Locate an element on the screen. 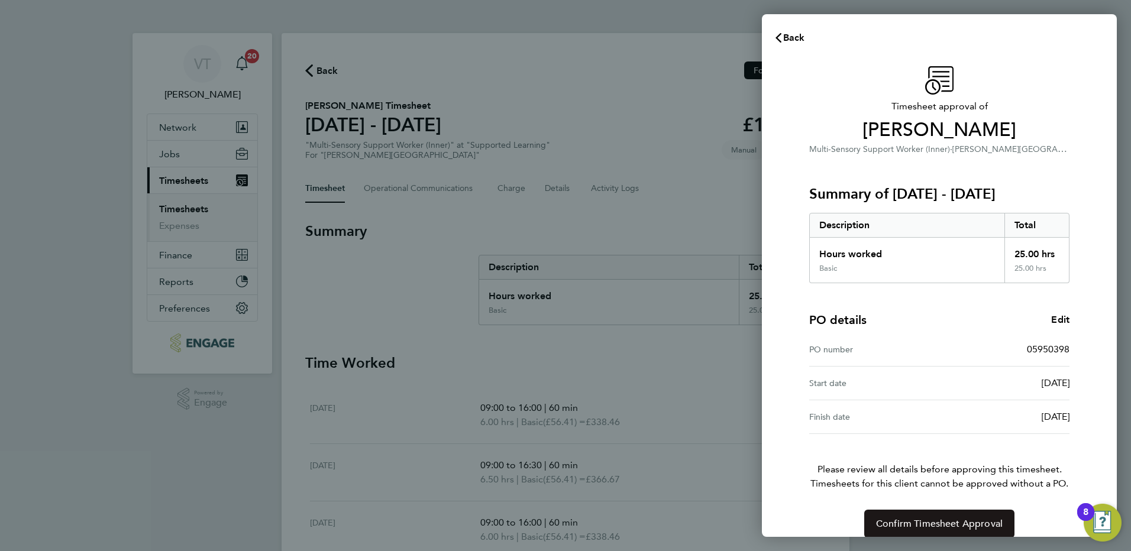 The image size is (1131, 551). span: 05950398 is located at coordinates (1048, 349).